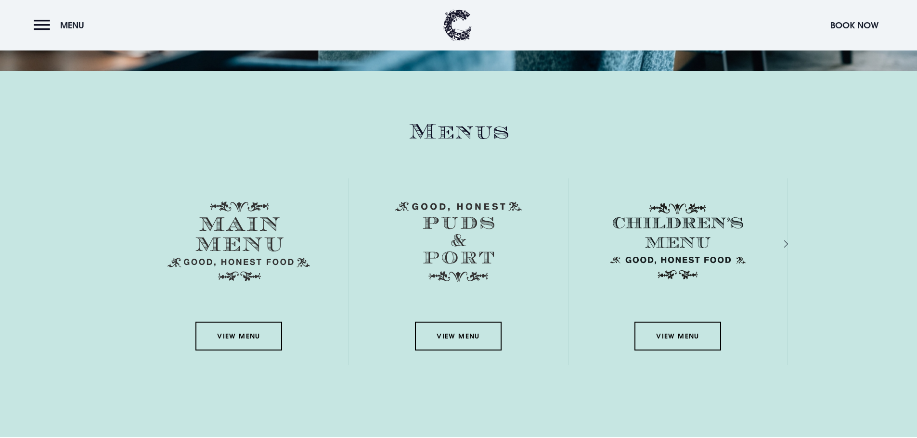 The image size is (917, 438). What do you see at coordinates (775, 244) in the screenshot?
I see `div: Next slide` at bounding box center [775, 244].